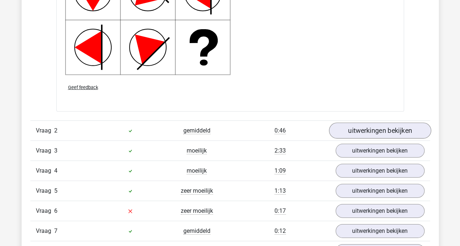 This screenshot has height=246, width=460. I want to click on span: 1:13, so click(280, 191).